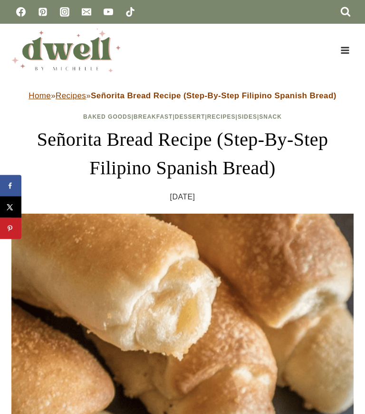 This screenshot has width=365, height=414. I want to click on a: Snack, so click(270, 117).